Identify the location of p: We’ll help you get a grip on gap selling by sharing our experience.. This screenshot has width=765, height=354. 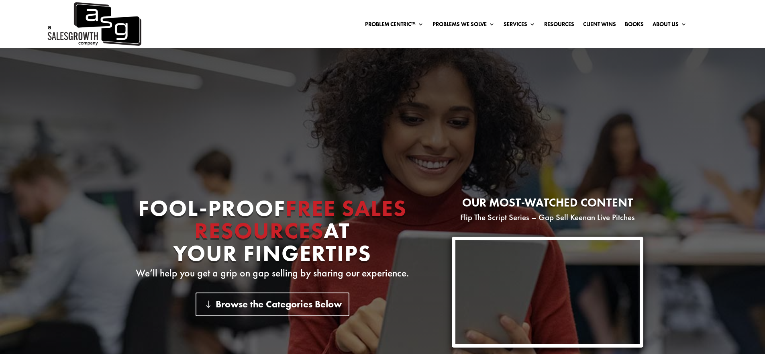
(272, 273).